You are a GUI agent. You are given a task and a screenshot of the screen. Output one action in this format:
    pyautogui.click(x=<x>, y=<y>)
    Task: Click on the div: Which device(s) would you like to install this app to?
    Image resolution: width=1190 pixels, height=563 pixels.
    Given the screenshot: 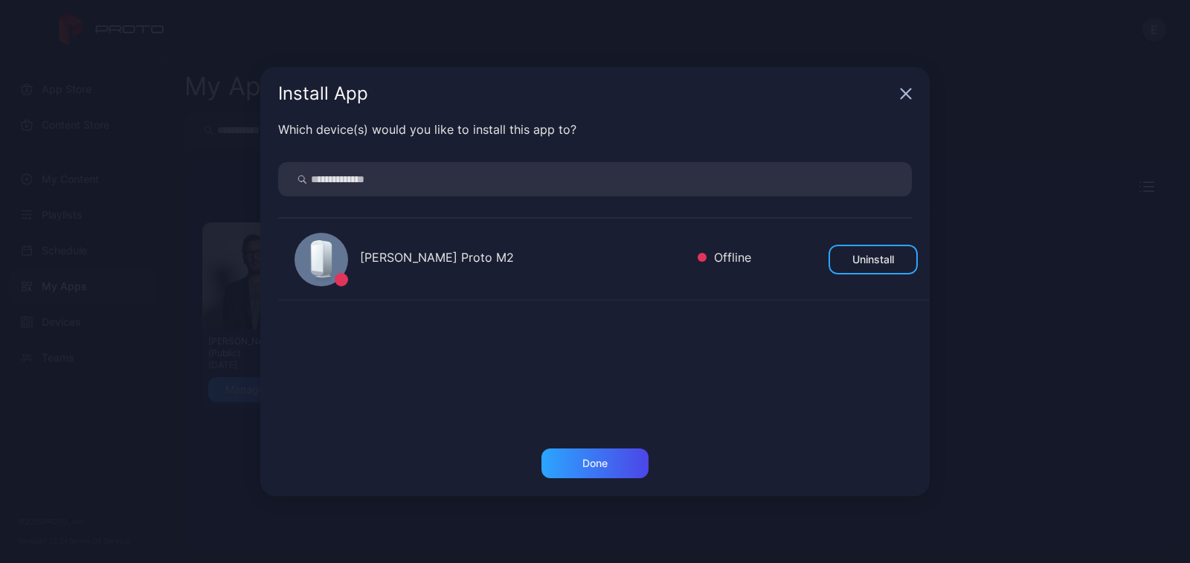 What is the action you would take?
    pyautogui.click(x=595, y=129)
    